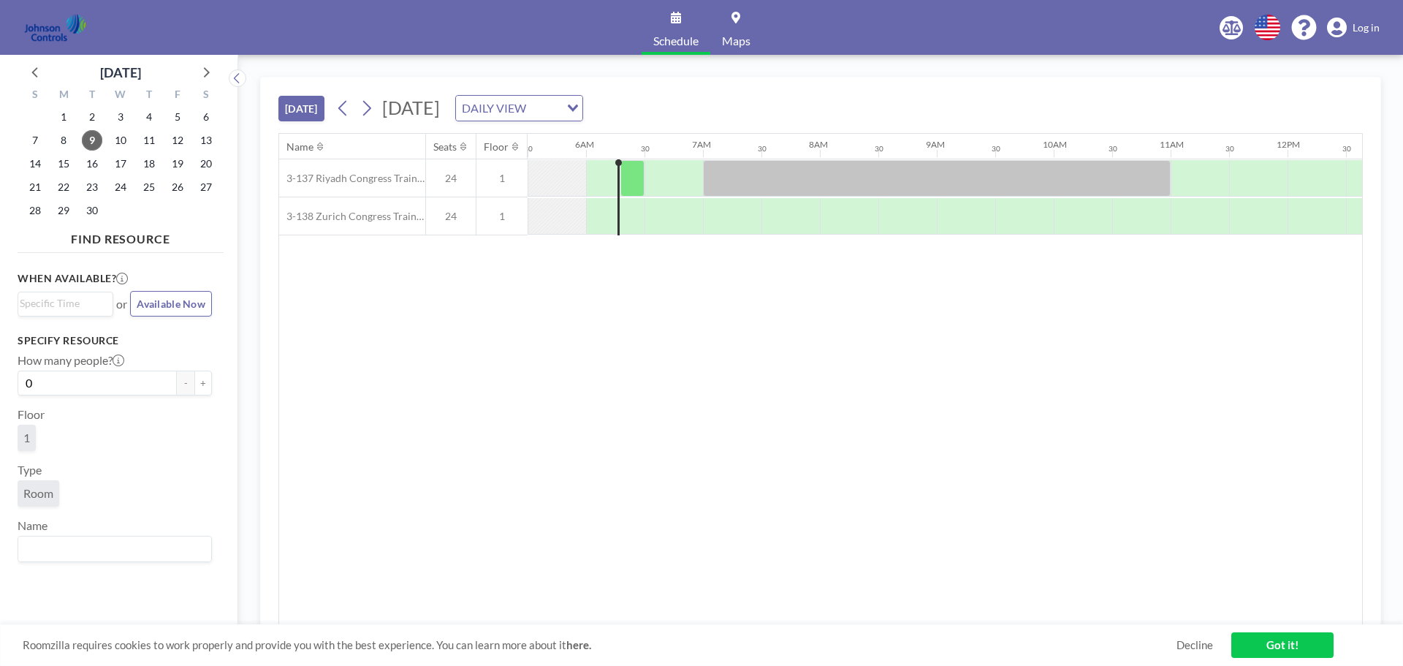 Image resolution: width=1403 pixels, height=666 pixels. Describe the element at coordinates (702, 144) in the screenshot. I see `div: 7AM` at that location.